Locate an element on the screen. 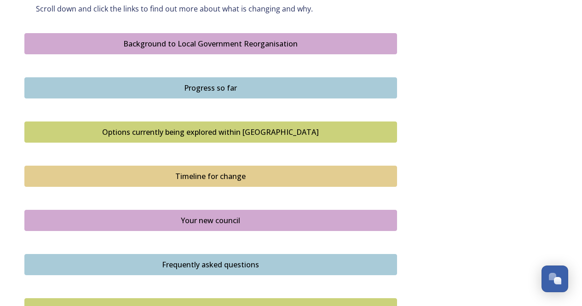 This screenshot has width=582, height=306. button: Frequently asked questions is located at coordinates (211, 265).